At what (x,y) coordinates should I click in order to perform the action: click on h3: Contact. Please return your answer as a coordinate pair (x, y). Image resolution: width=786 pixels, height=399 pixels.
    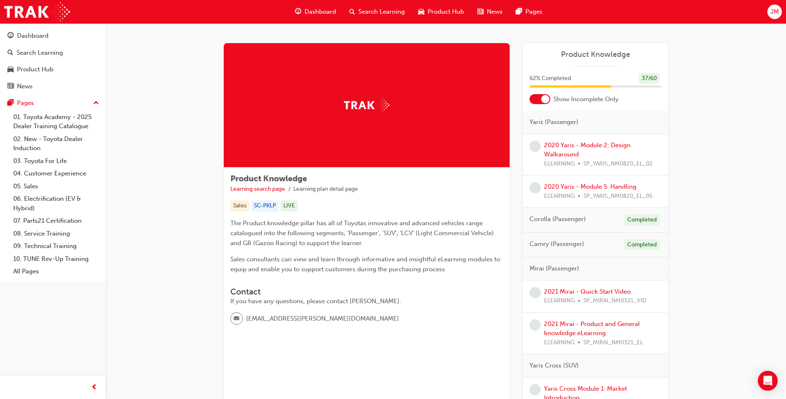
    Looking at the image, I should click on (367, 291).